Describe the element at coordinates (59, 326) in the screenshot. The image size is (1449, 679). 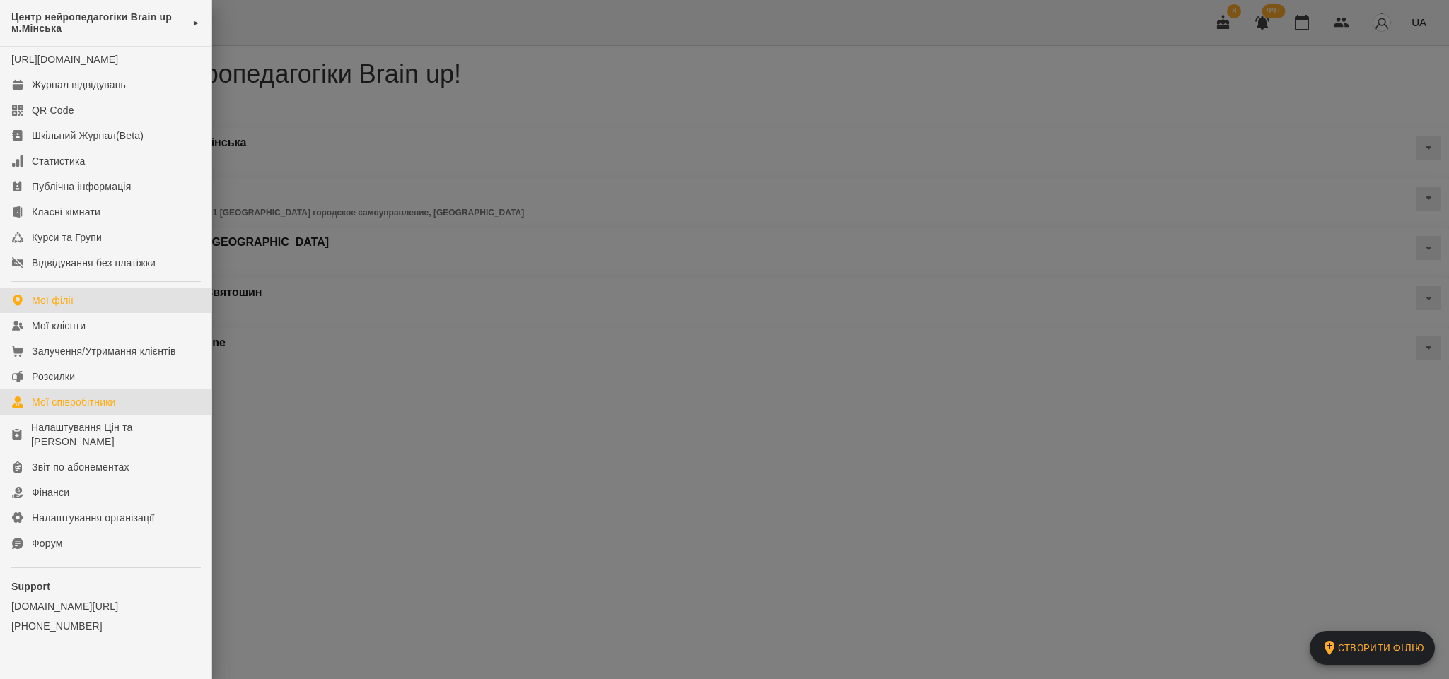
I see `div: Мої клієнти` at that location.